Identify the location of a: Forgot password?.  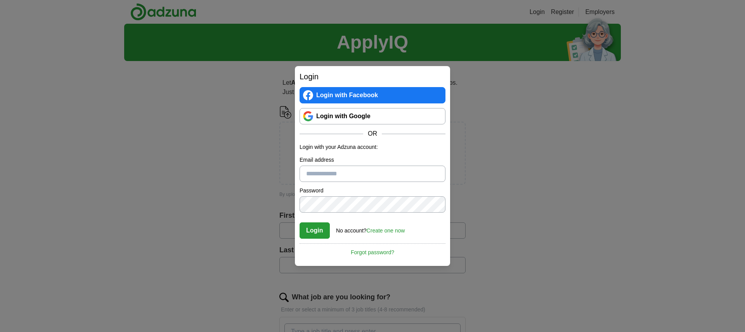
(373, 250).